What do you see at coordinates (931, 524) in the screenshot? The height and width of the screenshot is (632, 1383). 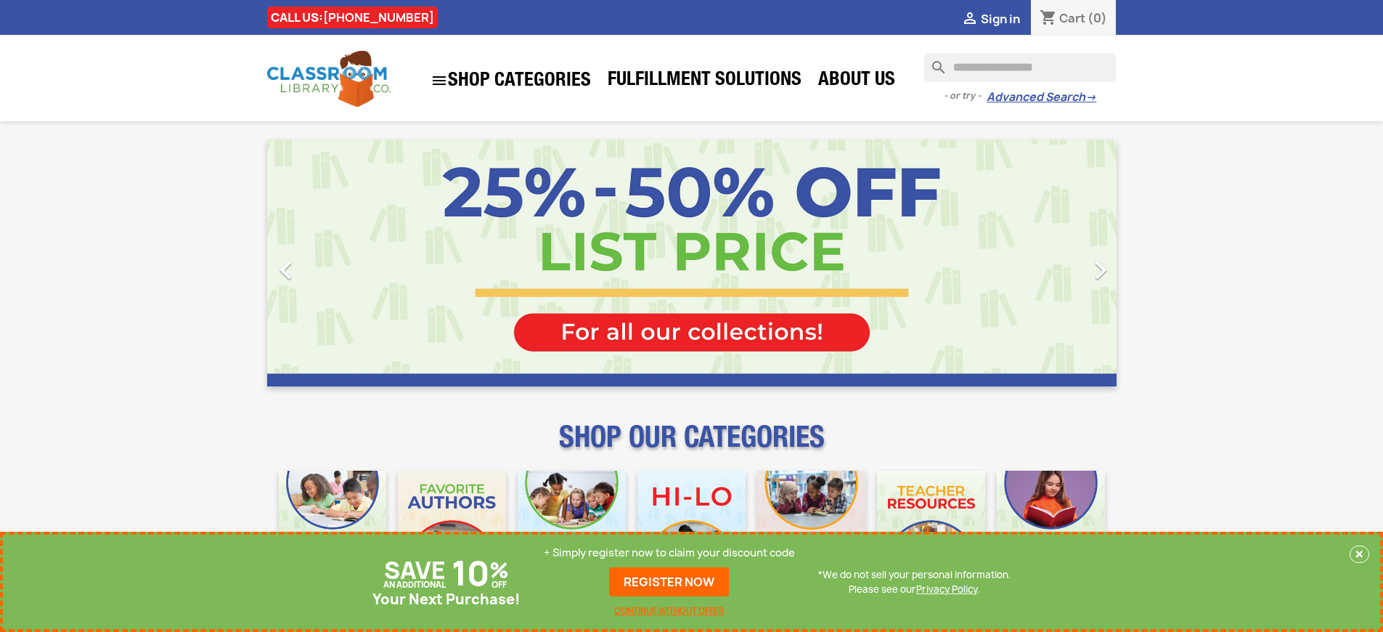 I see `img: CLC_Teacher_Resources_Mobile.jpg` at bounding box center [931, 524].